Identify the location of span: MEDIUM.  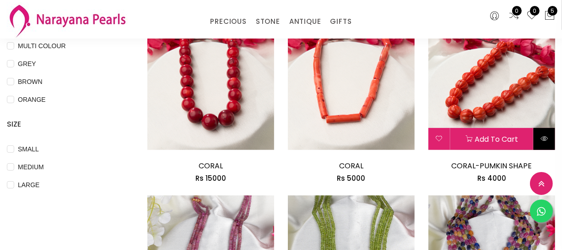
(31, 167).